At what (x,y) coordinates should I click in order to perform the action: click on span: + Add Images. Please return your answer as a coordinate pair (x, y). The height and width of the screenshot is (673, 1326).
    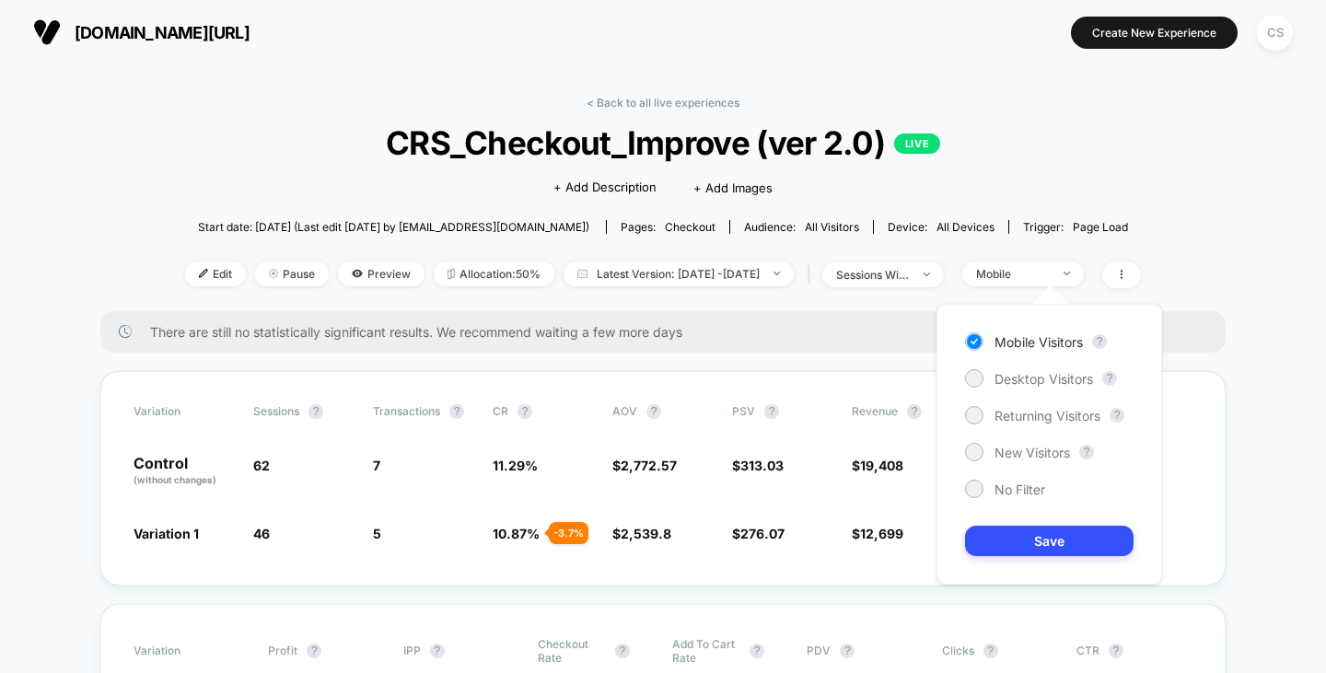
    Looking at the image, I should click on (733, 188).